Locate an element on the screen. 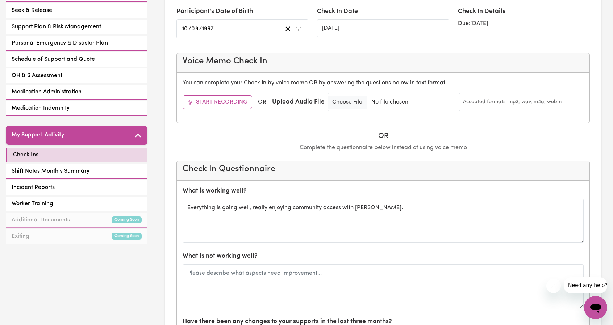 Image resolution: width=613 pixels, height=325 pixels. a: Shift Notes Monthly Summary is located at coordinates (76, 171).